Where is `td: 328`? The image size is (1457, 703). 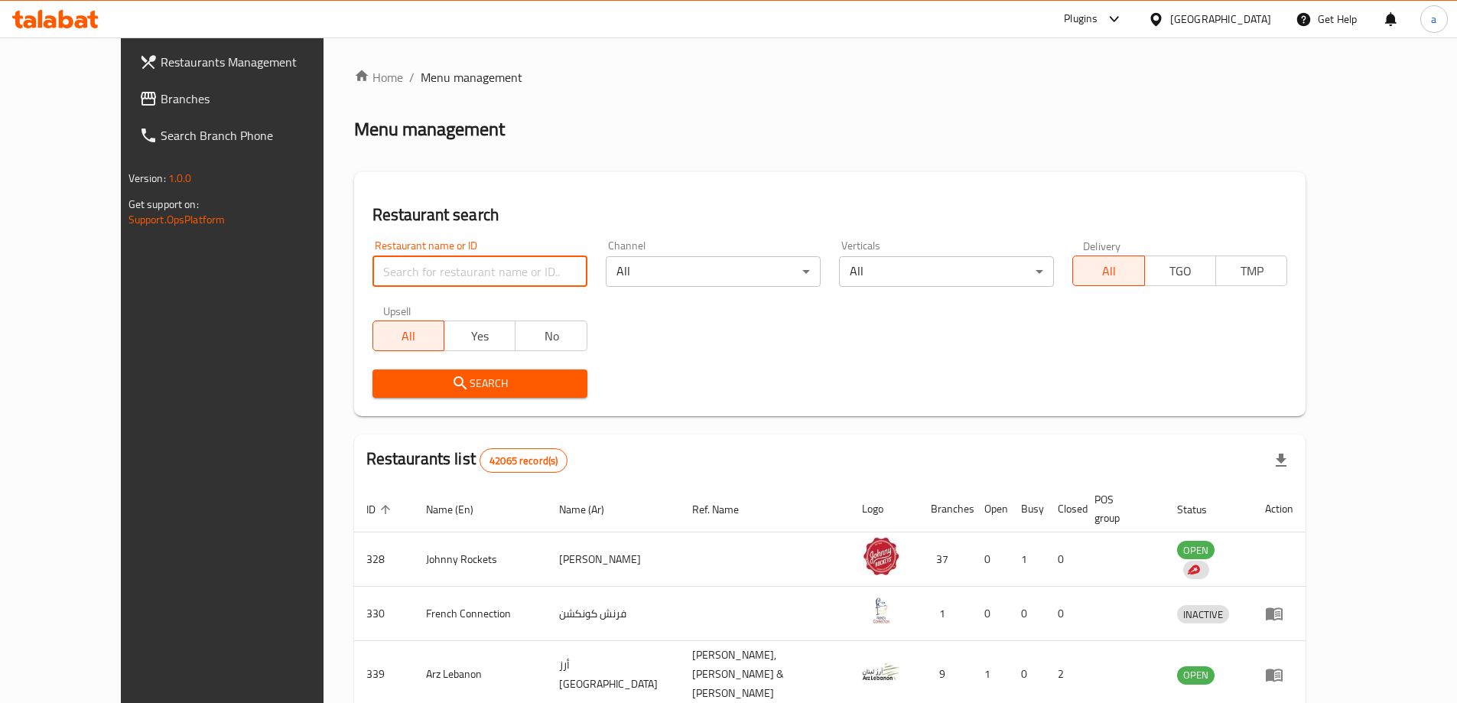 td: 328 is located at coordinates (384, 559).